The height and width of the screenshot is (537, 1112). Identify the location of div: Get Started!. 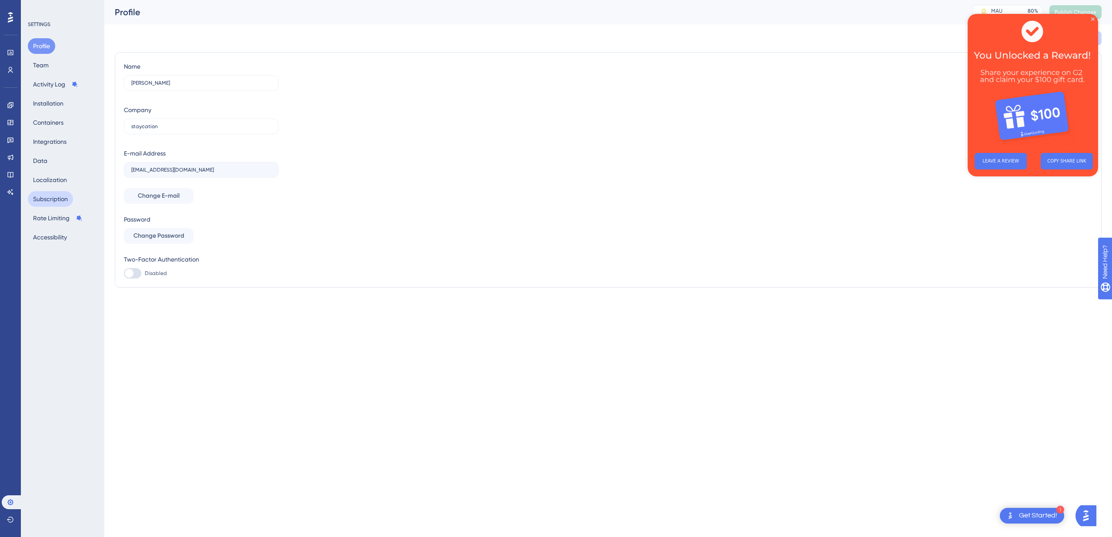
(1038, 516).